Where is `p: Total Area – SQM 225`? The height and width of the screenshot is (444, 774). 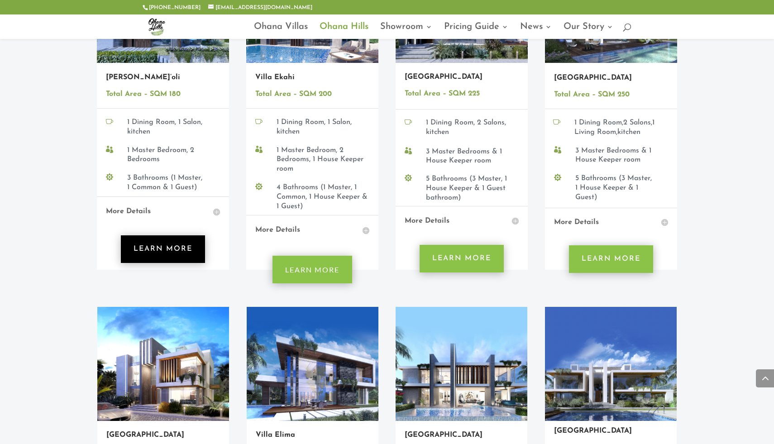
p: Total Area – SQM 225 is located at coordinates (462, 94).